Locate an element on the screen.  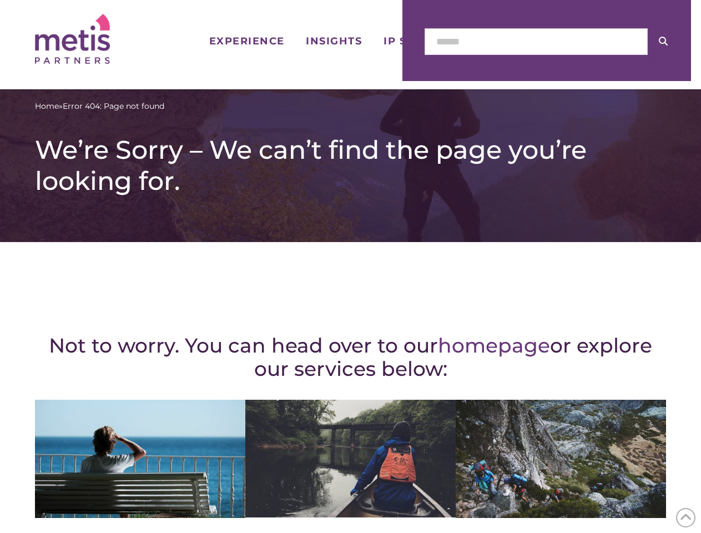
h1: We’re Sorry – We can’t find the page you’re looking for. is located at coordinates (350, 165).